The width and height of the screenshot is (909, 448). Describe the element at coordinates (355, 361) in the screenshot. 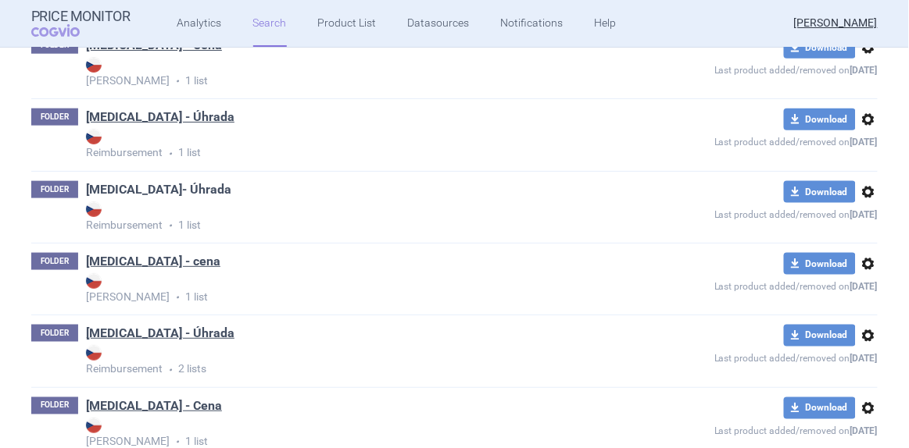

I see `p: 2 lists` at that location.